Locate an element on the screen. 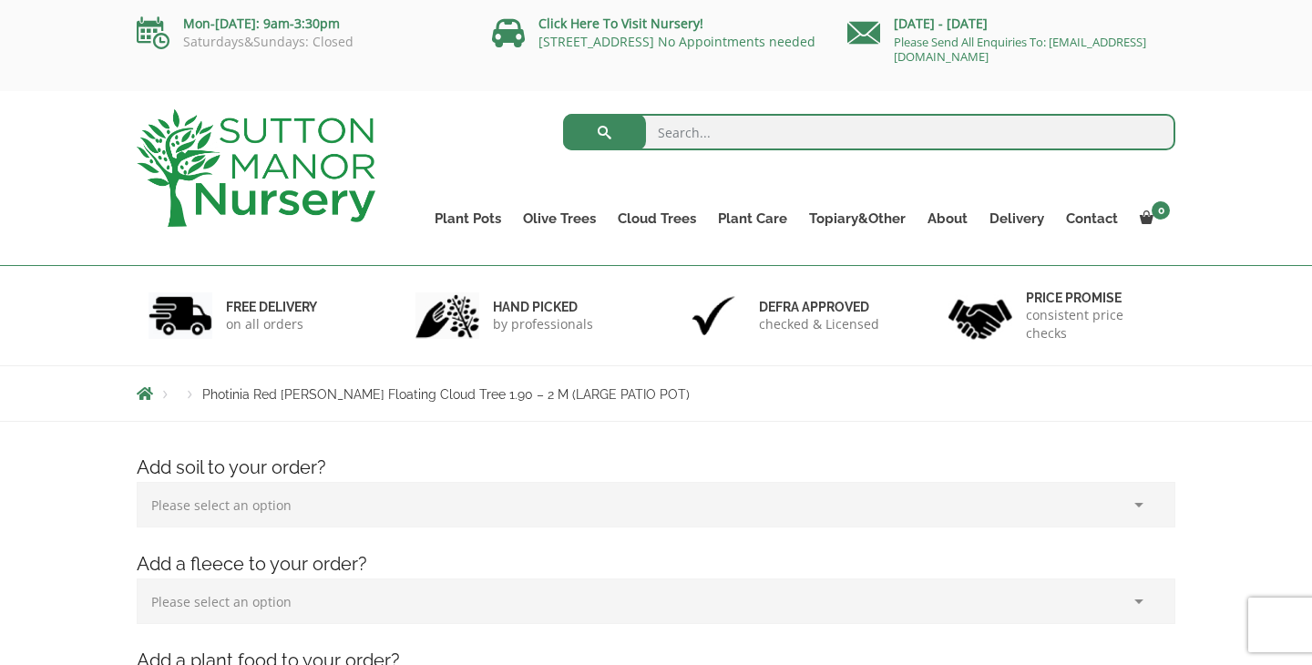 The width and height of the screenshot is (1312, 665). span: 0 is located at coordinates (1161, 211).